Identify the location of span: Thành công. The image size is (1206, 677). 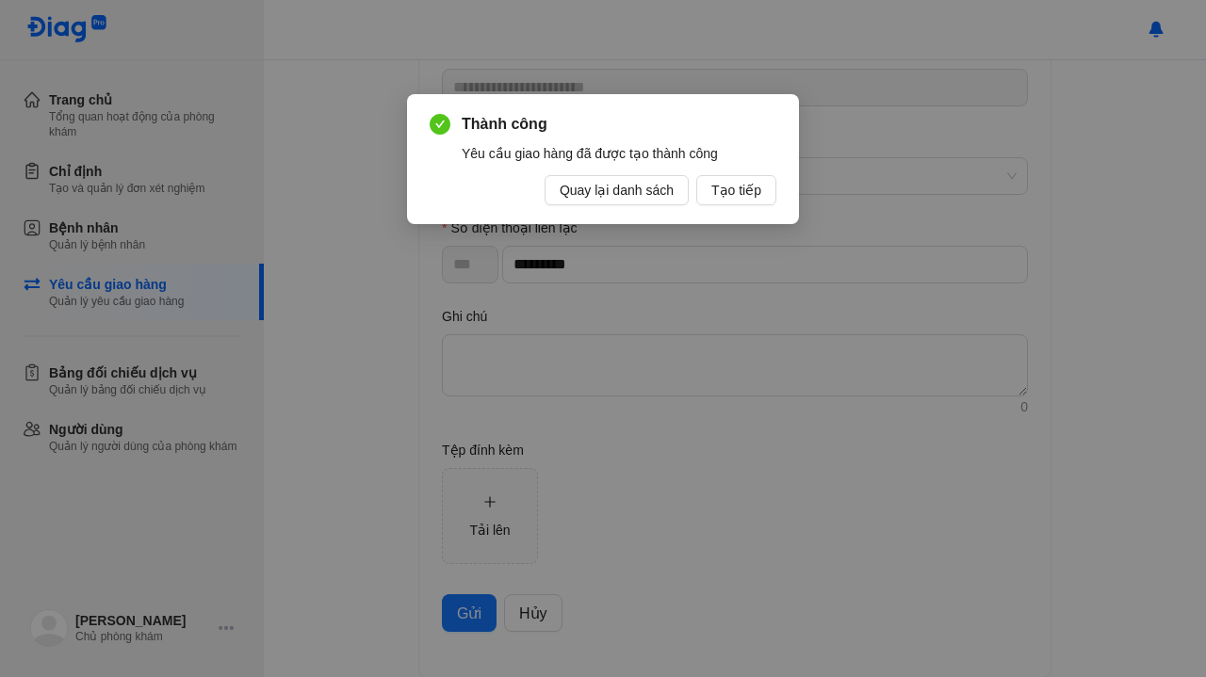
(619, 124).